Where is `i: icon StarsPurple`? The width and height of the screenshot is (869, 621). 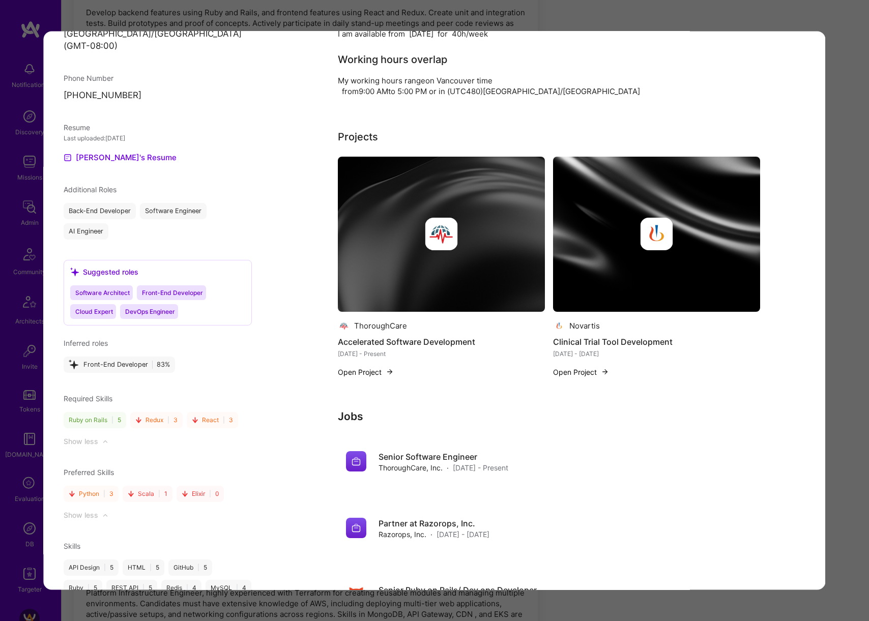
i: icon StarsPurple is located at coordinates (73, 364).